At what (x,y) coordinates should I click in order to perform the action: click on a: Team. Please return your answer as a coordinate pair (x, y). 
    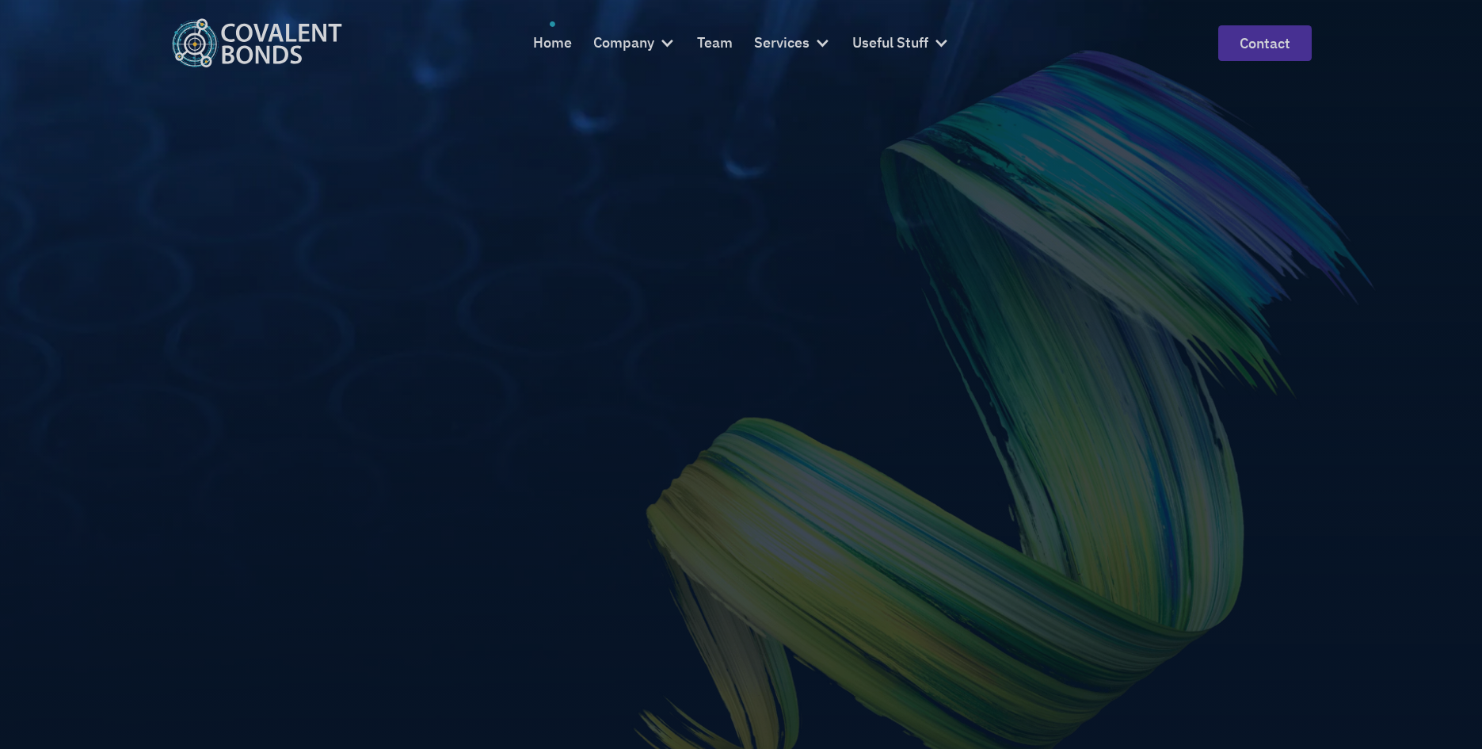
    Looking at the image, I should click on (715, 43).